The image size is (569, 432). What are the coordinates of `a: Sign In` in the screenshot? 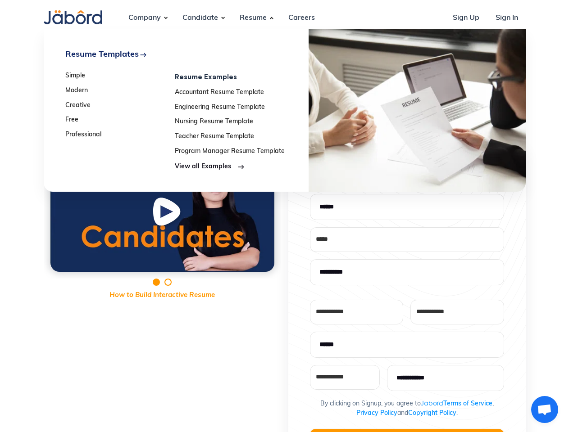 It's located at (507, 18).